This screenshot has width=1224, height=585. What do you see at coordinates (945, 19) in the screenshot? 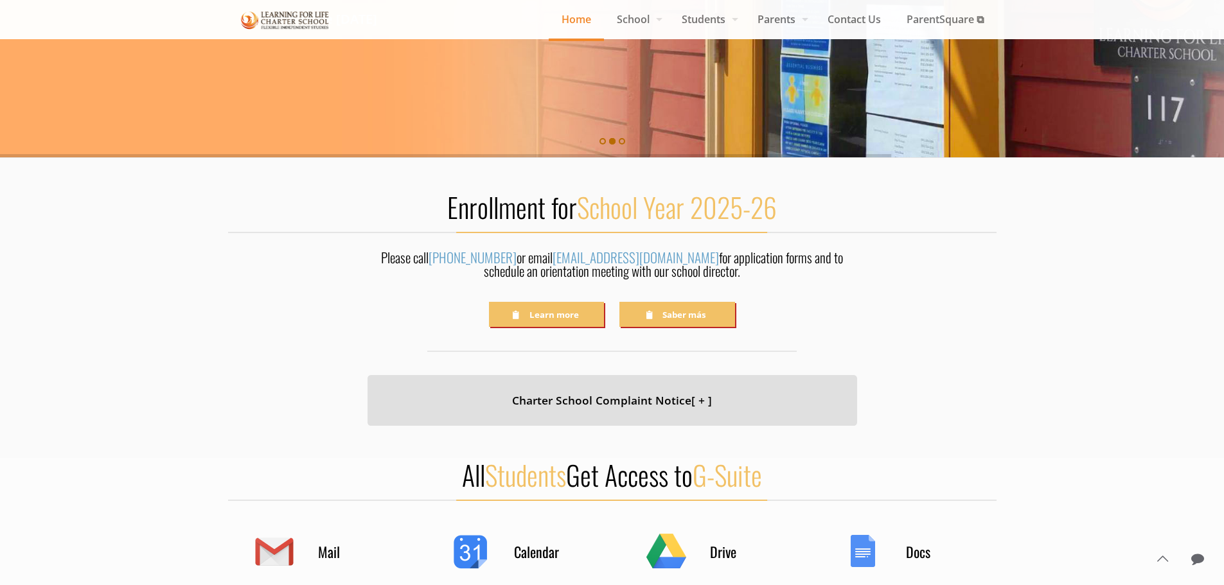
I see `span: ParentSquare ⧉` at bounding box center [945, 19].